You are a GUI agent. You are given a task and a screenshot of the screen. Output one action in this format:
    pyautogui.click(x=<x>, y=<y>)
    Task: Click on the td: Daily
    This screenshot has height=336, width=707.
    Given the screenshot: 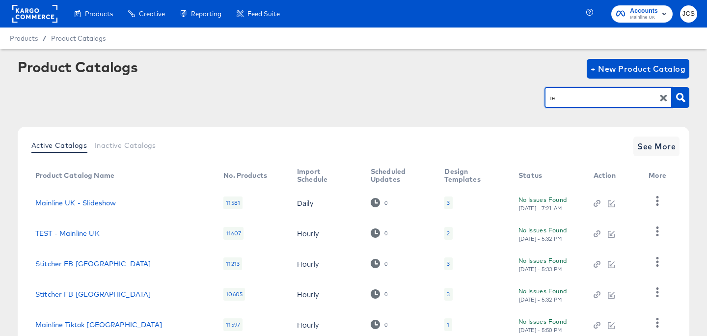 What is the action you would take?
    pyautogui.click(x=326, y=203)
    